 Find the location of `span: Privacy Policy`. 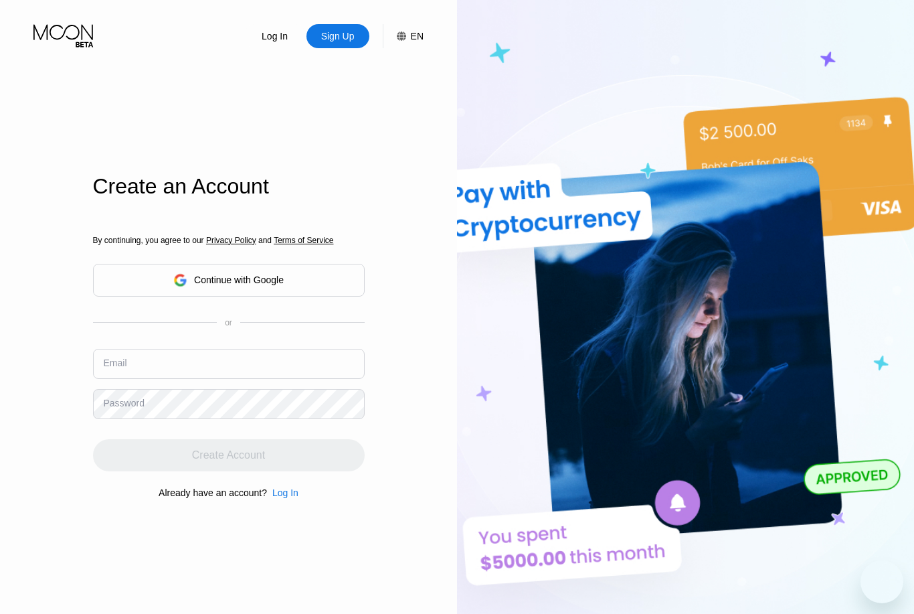

span: Privacy Policy is located at coordinates (231, 240).